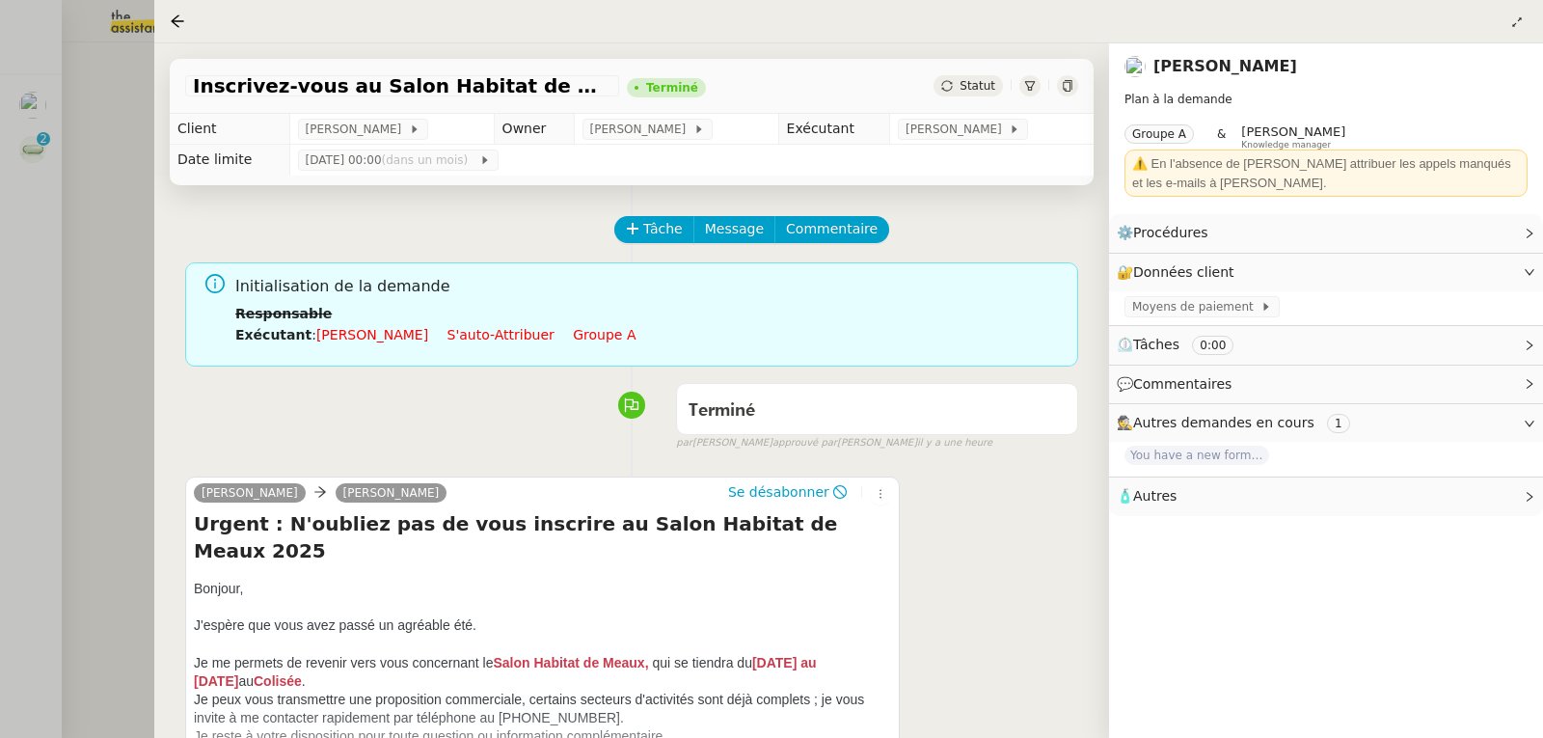 The width and height of the screenshot is (1543, 738). What do you see at coordinates (1326, 344) in the screenshot?
I see `div: ⏲️Tâches 0:00` at bounding box center [1326, 344].